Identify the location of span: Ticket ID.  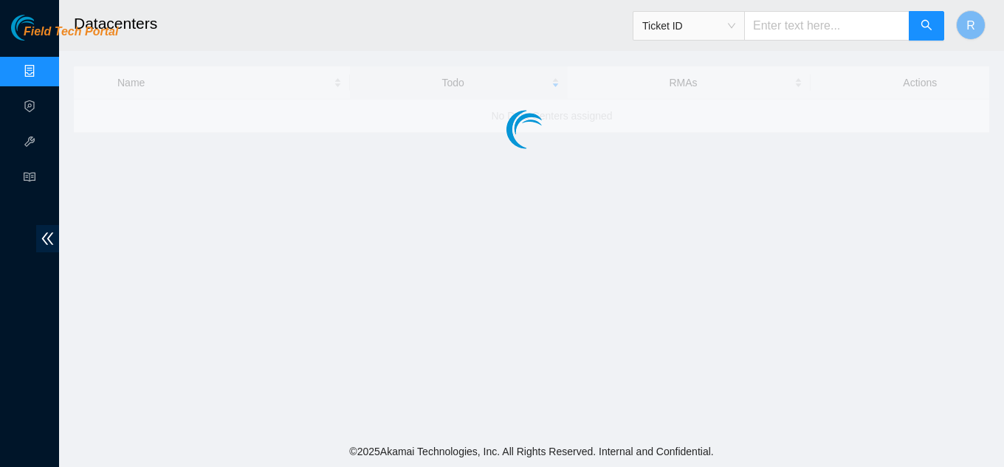
(689, 26).